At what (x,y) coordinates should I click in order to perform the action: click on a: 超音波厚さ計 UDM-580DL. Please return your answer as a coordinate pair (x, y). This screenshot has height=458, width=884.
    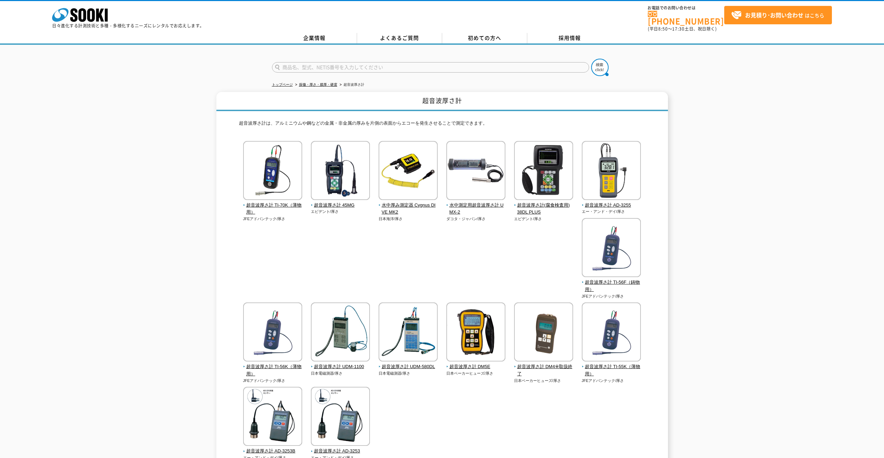
    Looking at the image, I should click on (408, 364).